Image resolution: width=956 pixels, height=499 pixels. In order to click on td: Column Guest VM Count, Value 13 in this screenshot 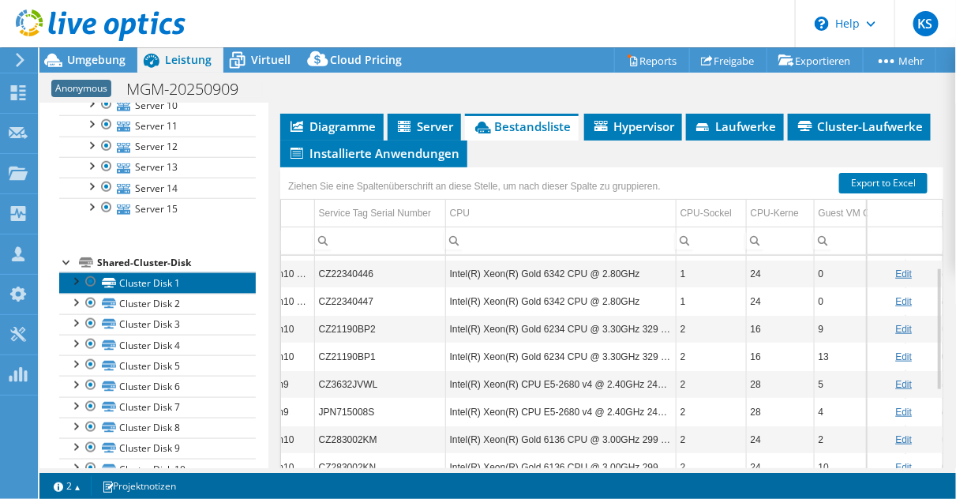, I will do `click(860, 356)`.